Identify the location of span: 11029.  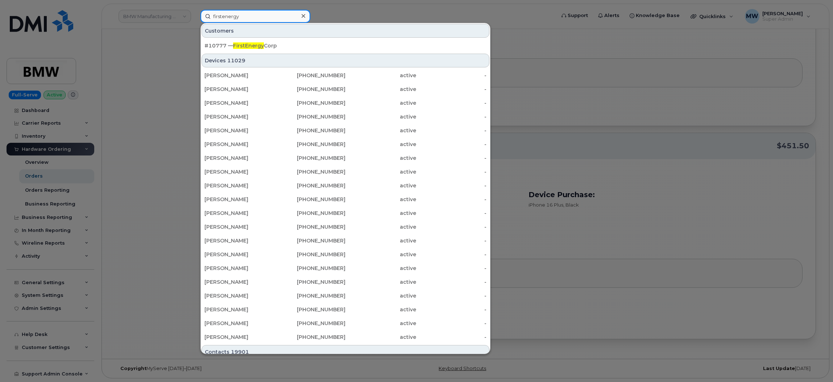
(236, 61).